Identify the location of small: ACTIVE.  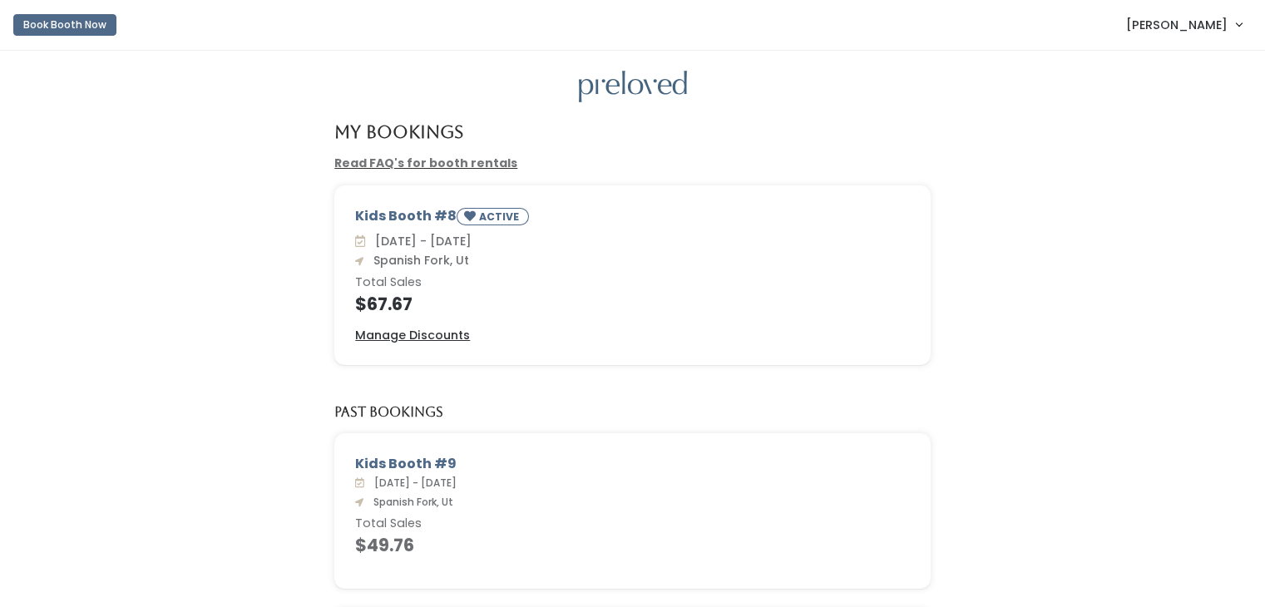
(501, 216).